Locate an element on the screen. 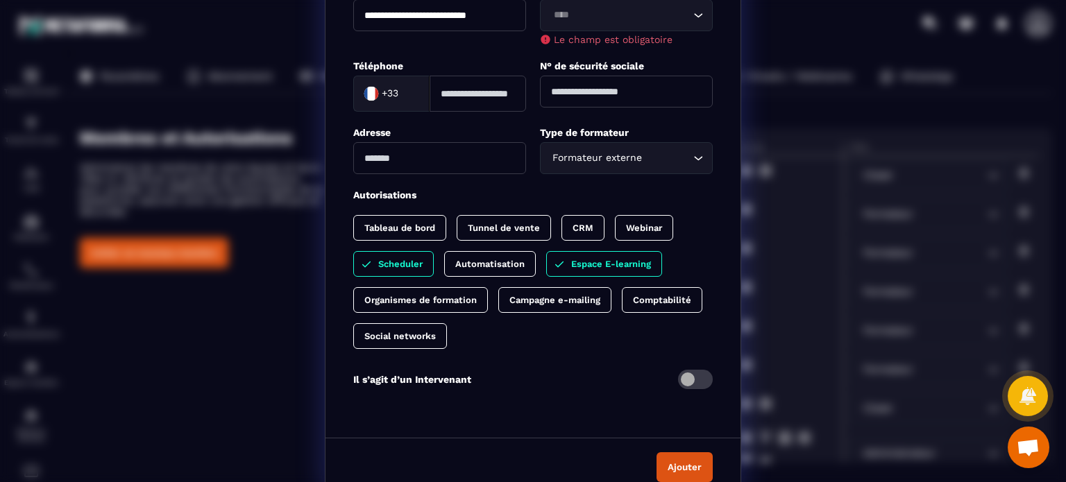 Image resolution: width=1066 pixels, height=482 pixels. img: Country Flag is located at coordinates (371, 94).